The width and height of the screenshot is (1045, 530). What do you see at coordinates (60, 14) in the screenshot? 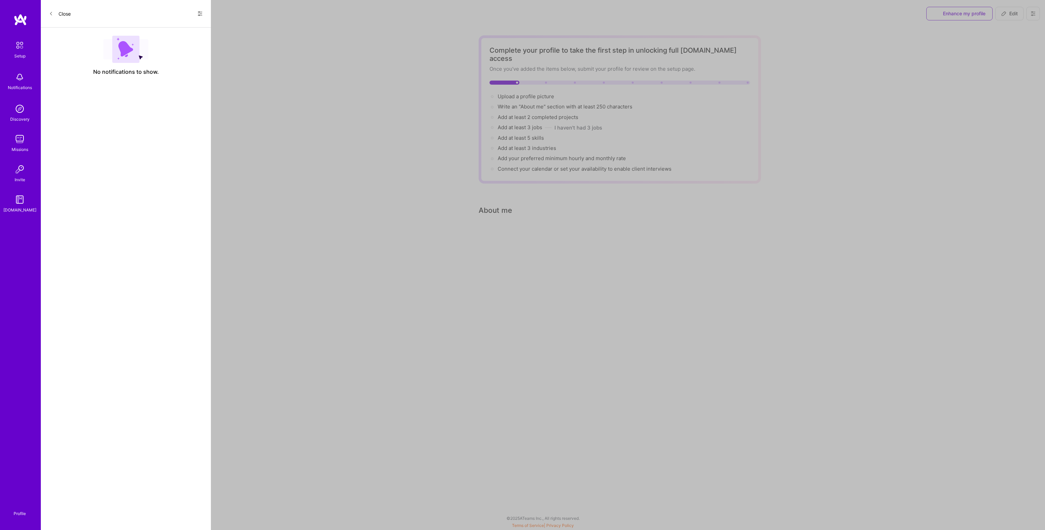
I see `button: Close` at bounding box center [60, 14].